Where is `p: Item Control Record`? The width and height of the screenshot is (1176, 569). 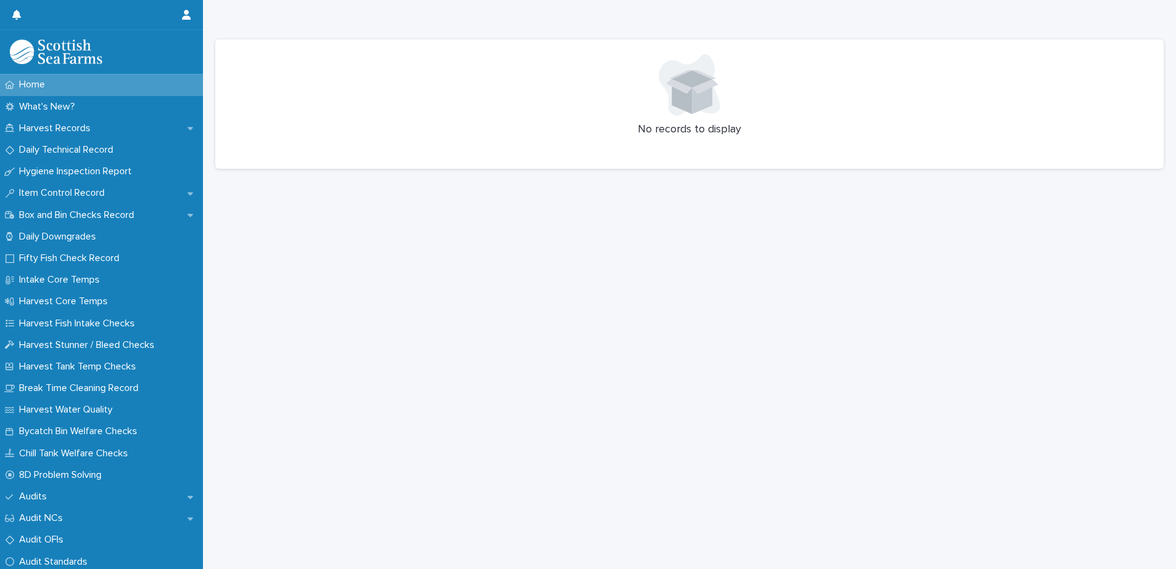
p: Item Control Record is located at coordinates (64, 193).